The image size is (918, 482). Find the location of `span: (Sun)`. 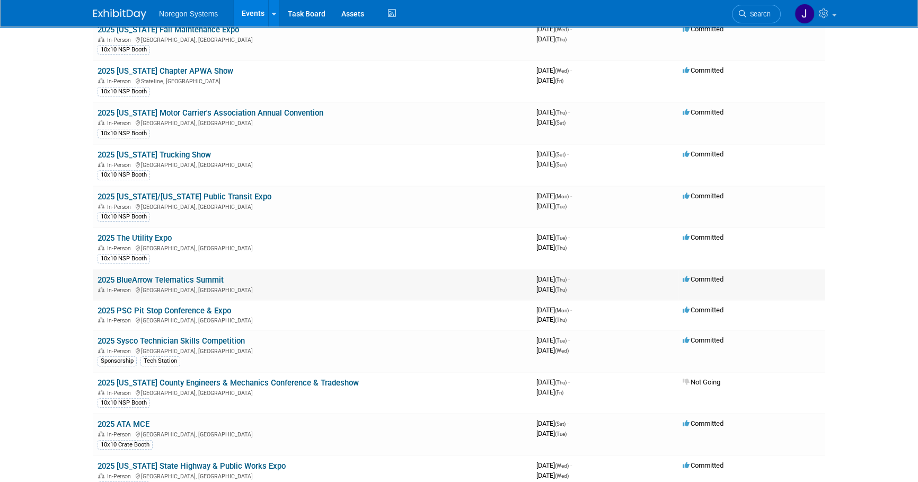

span: (Sun) is located at coordinates (561, 164).